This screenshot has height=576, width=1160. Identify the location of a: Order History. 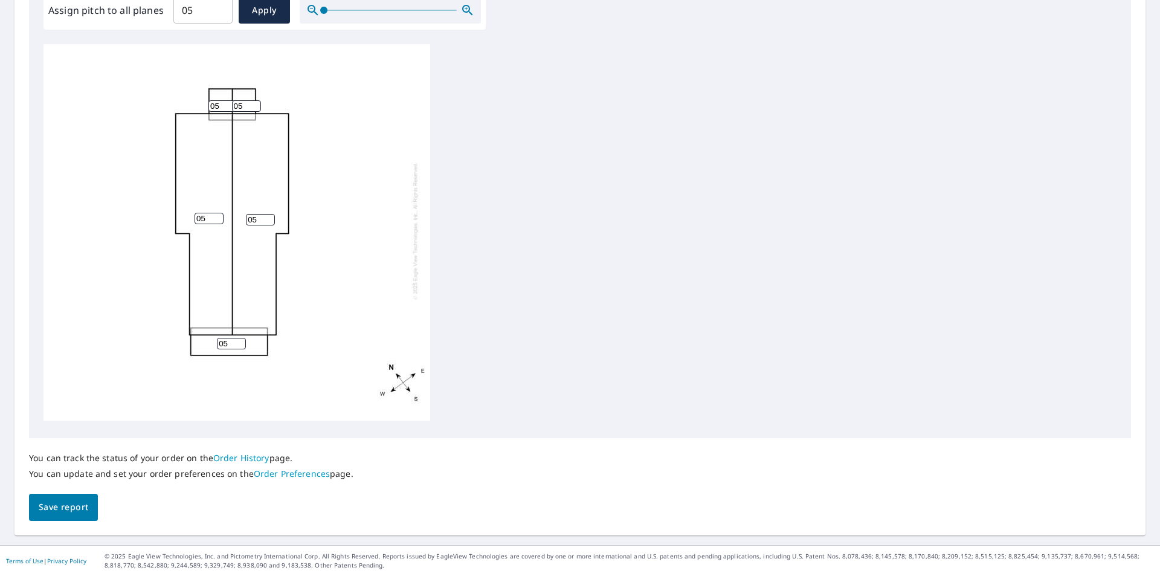
(241, 457).